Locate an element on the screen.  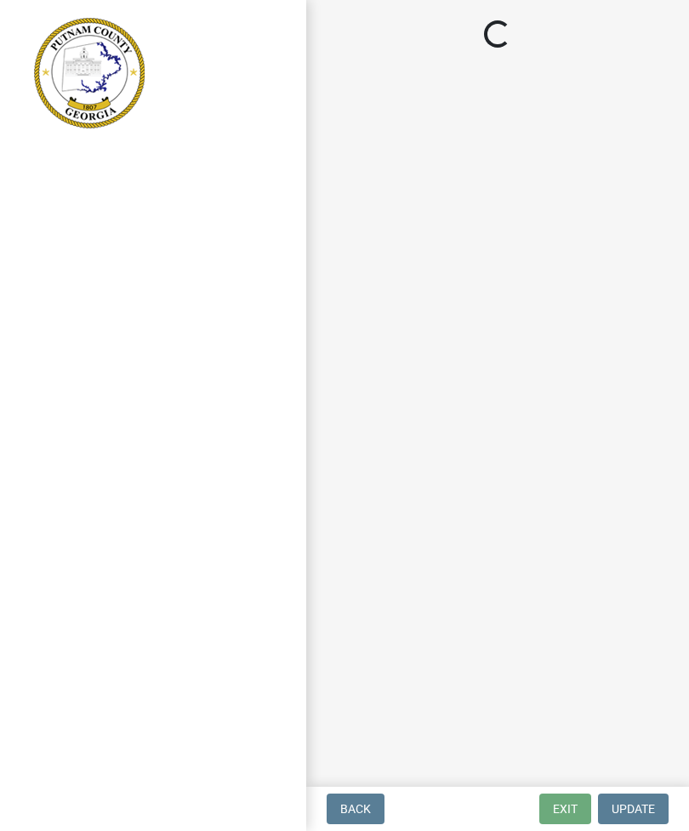
span: Back is located at coordinates (356, 809).